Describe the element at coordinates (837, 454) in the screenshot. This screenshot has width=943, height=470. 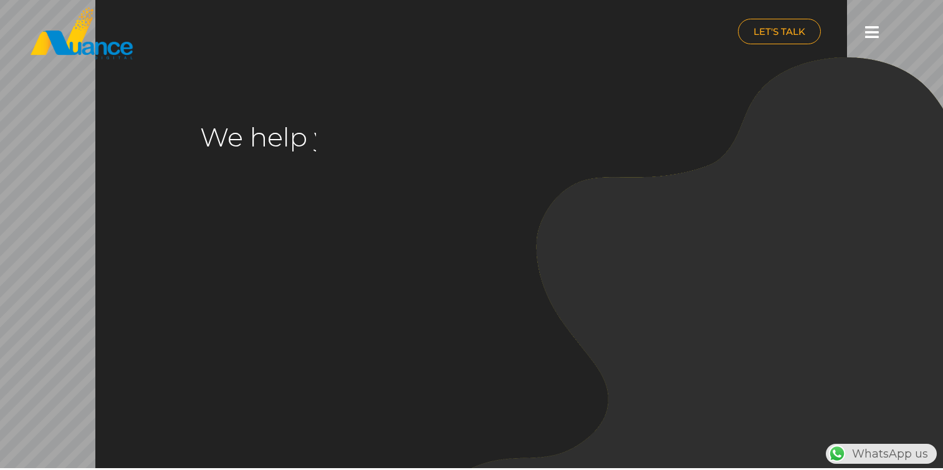
I see `img: WhatsApp` at that location.